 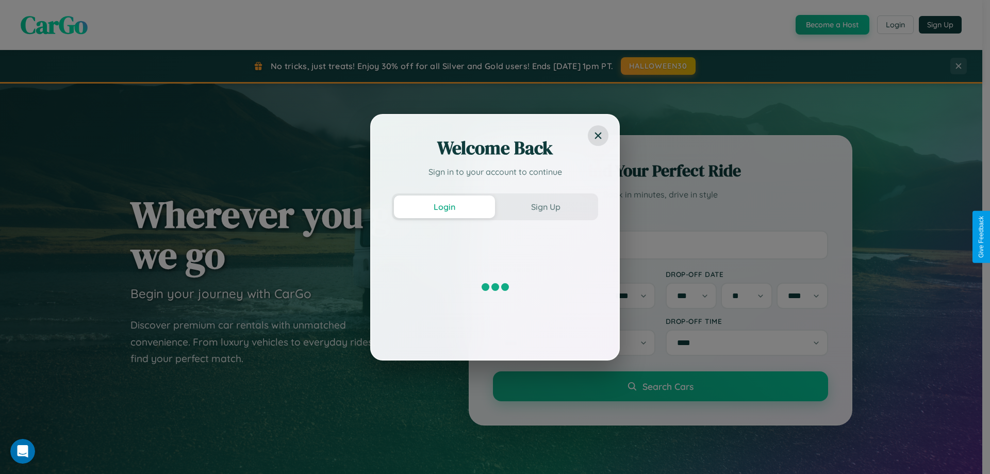 I want to click on p: Sign in to your account to continue, so click(x=495, y=172).